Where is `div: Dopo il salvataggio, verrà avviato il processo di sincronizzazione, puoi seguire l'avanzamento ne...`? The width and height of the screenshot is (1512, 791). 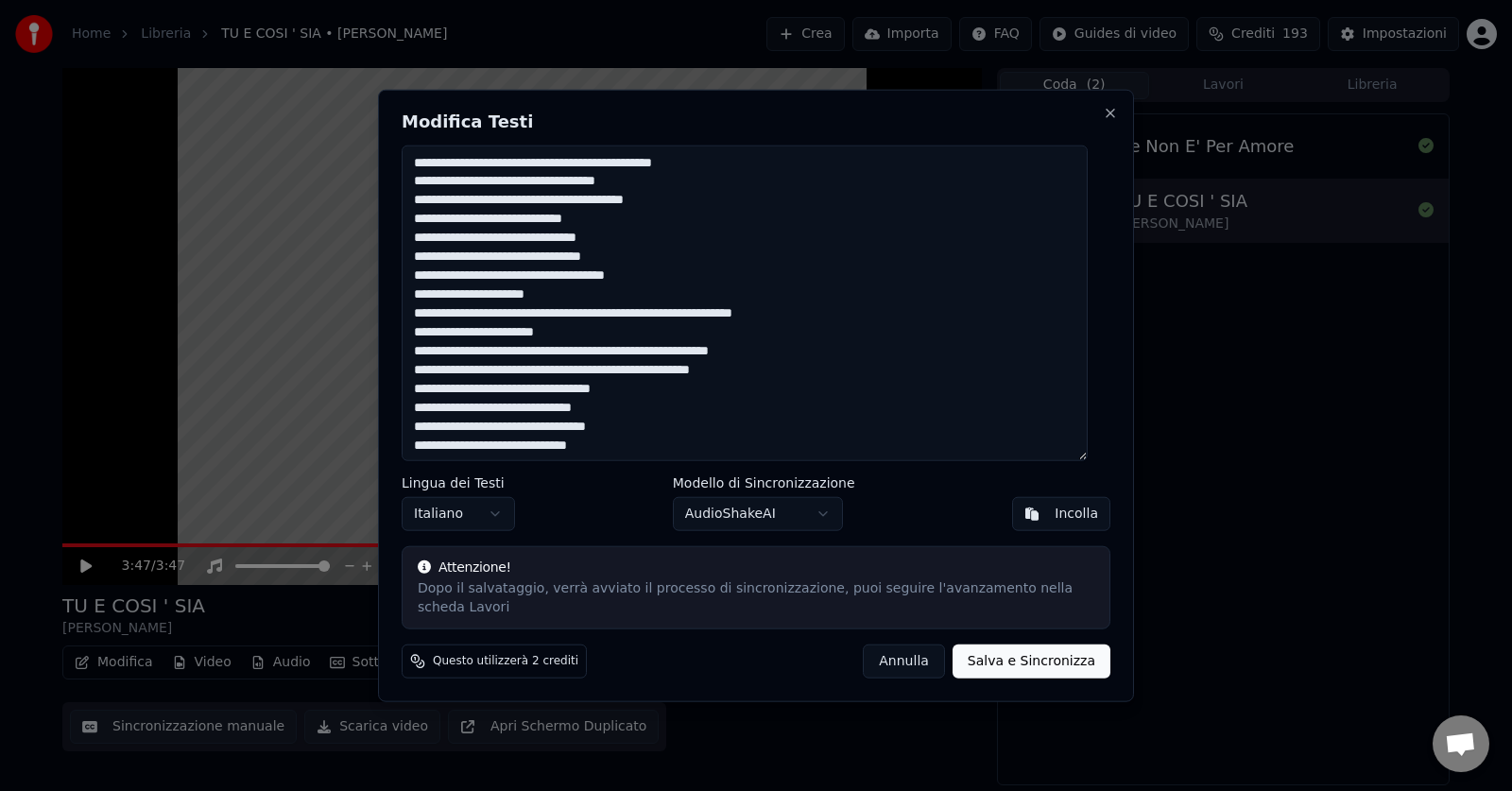
div: Dopo il salvataggio, verrà avviato il processo di sincronizzazione, puoi seguire l'avanzamento ne... is located at coordinates (756, 598).